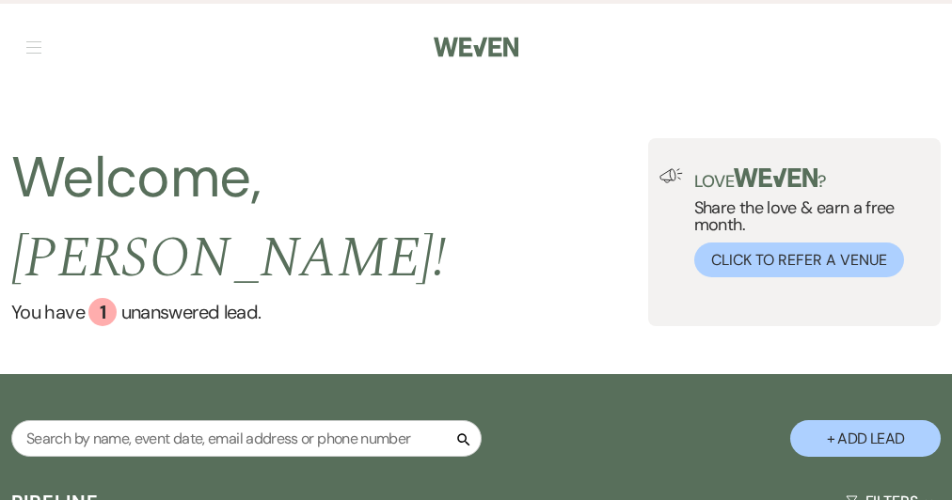  I want to click on input: Search by name, event date, email address or phone number, so click(246, 438).